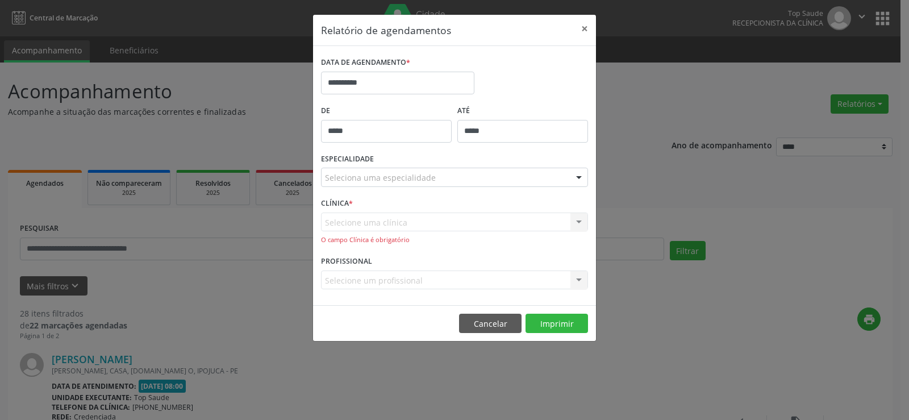 Image resolution: width=909 pixels, height=420 pixels. Describe the element at coordinates (557, 323) in the screenshot. I see `button: Imprimir` at that location.